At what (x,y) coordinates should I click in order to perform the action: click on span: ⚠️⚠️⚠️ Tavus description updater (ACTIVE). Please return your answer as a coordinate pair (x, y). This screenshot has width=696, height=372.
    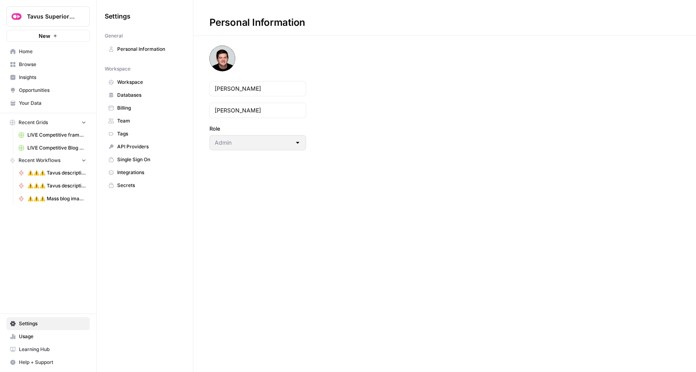
    Looking at the image, I should click on (57, 173).